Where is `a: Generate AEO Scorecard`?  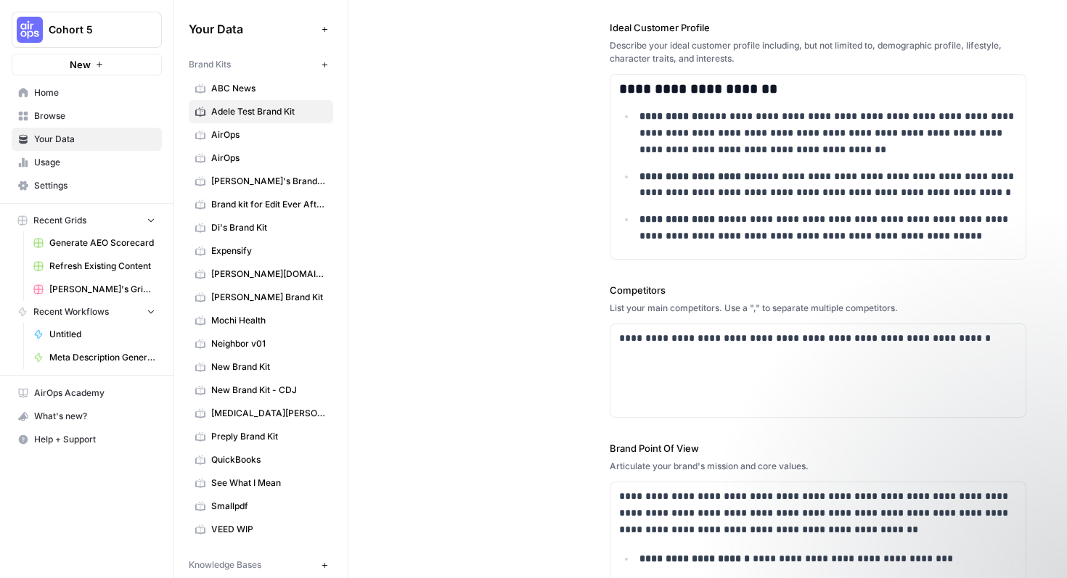 a: Generate AEO Scorecard is located at coordinates (94, 243).